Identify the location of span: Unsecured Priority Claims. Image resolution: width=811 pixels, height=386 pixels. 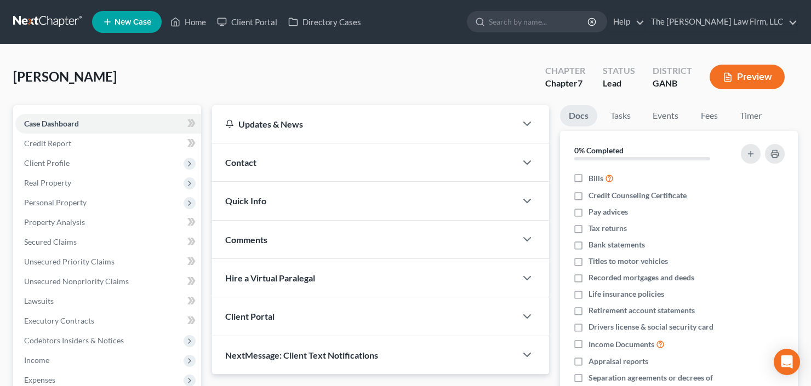
(69, 261).